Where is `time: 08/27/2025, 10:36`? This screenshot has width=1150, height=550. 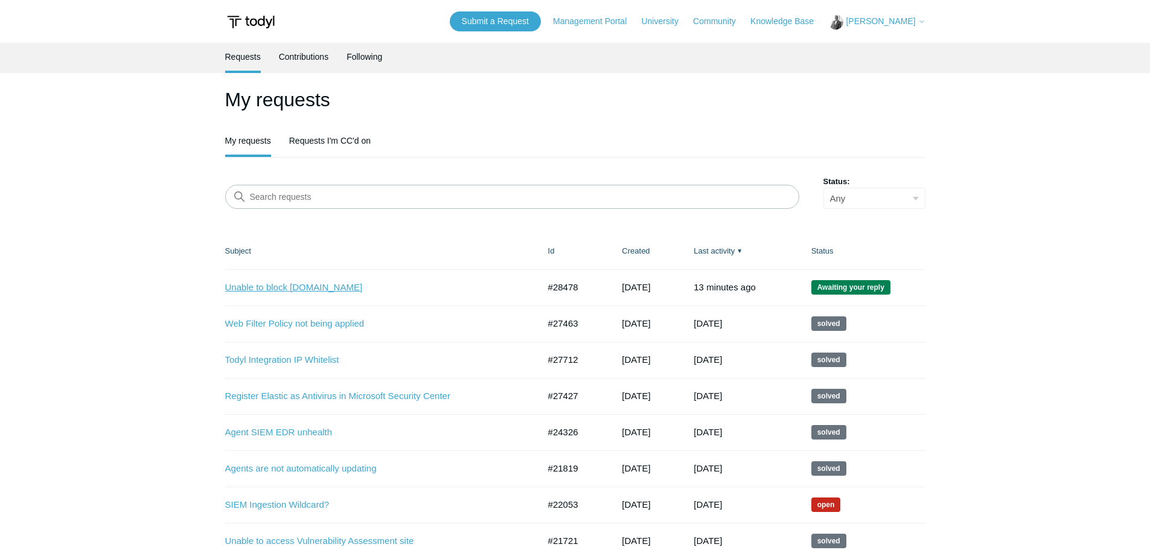 time: 08/27/2025, 10:36 is located at coordinates (636, 359).